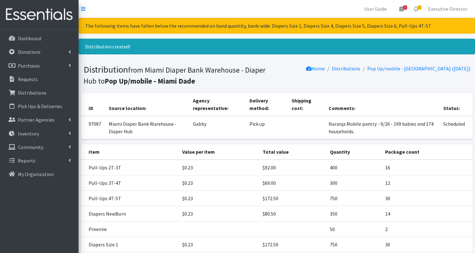 This screenshot has height=253, width=475. What do you see at coordinates (292, 213) in the screenshot?
I see `td: $80.50` at bounding box center [292, 213].